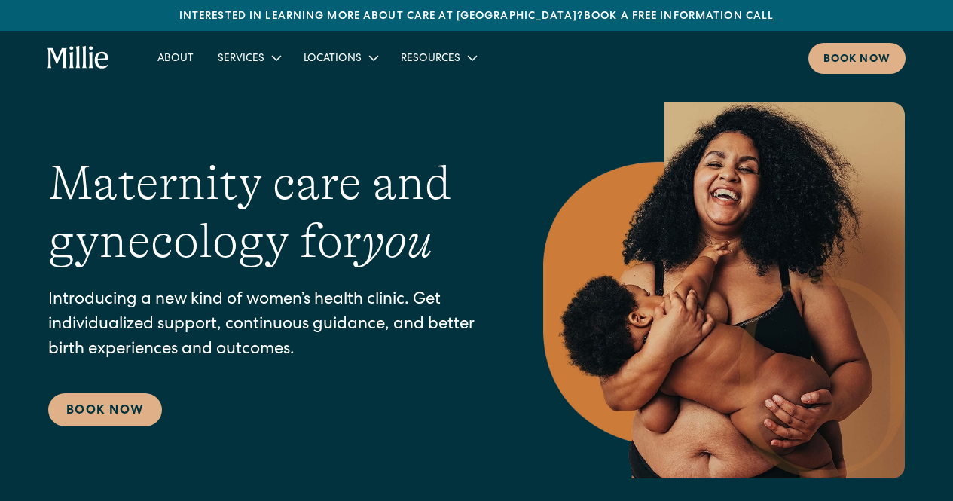 Image resolution: width=953 pixels, height=501 pixels. Describe the element at coordinates (175, 57) in the screenshot. I see `a: About` at that location.